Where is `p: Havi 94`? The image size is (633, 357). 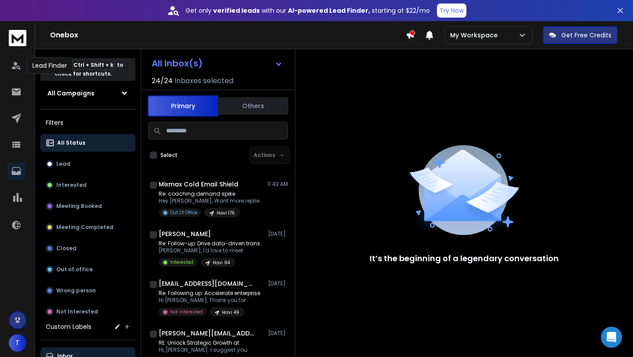 p: Havi 94 is located at coordinates (221, 262).